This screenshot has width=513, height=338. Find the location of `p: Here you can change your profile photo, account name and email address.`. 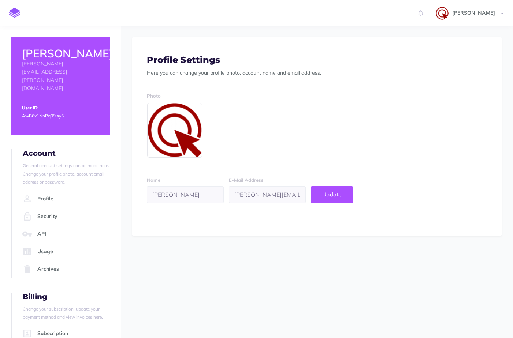

p: Here you can change your profile photo, account name and email address. is located at coordinates (317, 73).